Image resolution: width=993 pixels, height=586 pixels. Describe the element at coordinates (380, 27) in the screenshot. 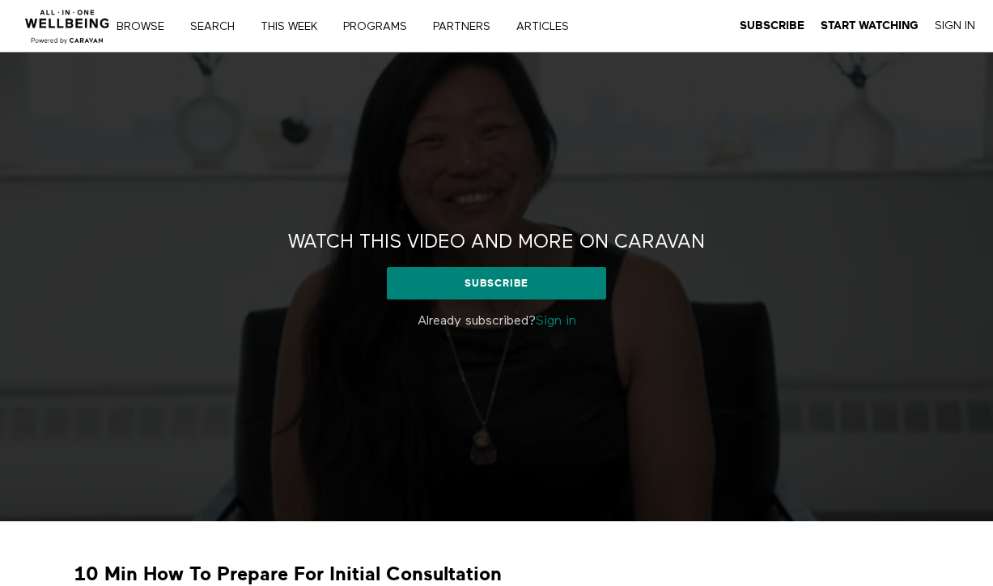

I see `a: PROGRAMS` at that location.